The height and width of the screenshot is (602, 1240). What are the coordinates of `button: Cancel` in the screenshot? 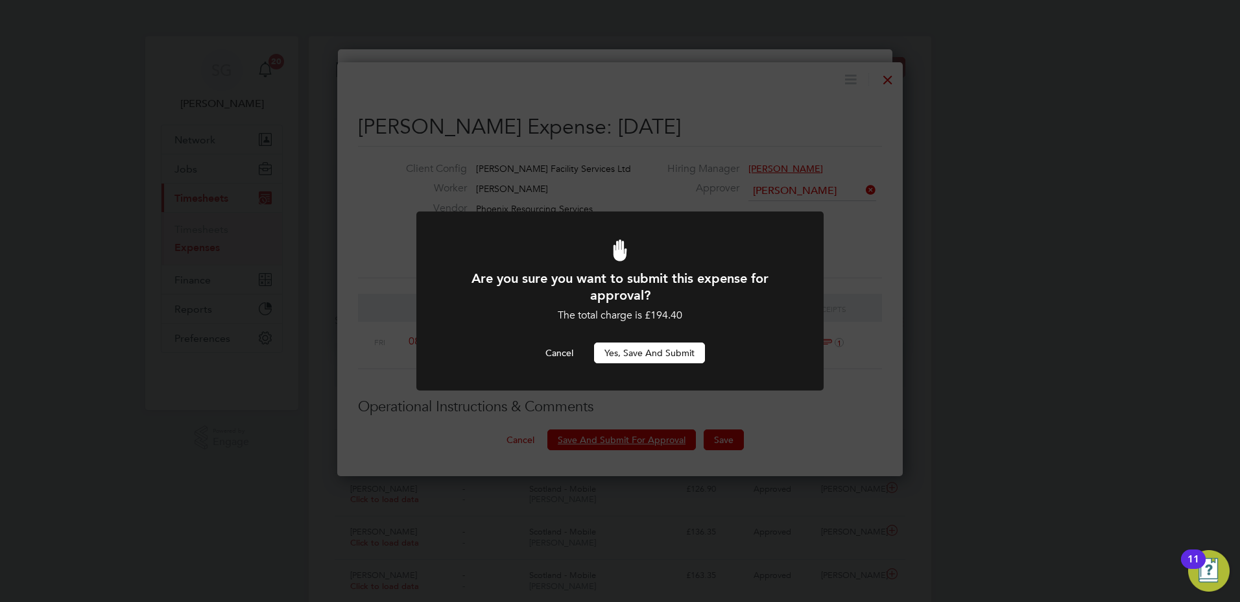 It's located at (559, 353).